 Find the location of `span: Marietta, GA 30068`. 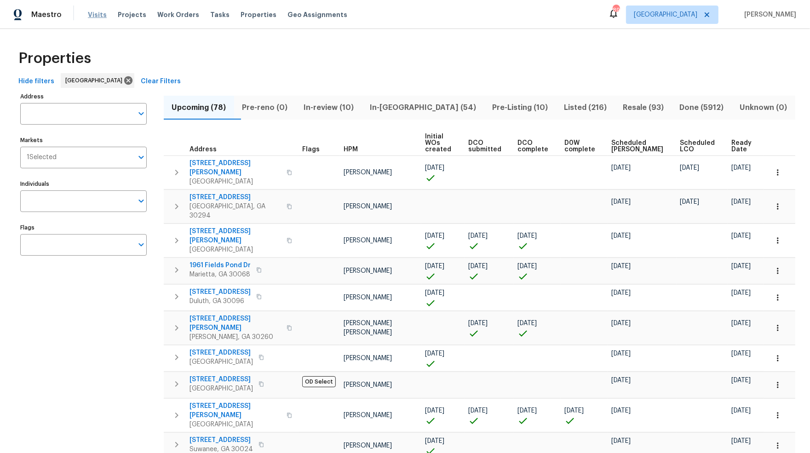

span: Marietta, GA 30068 is located at coordinates (220, 275).